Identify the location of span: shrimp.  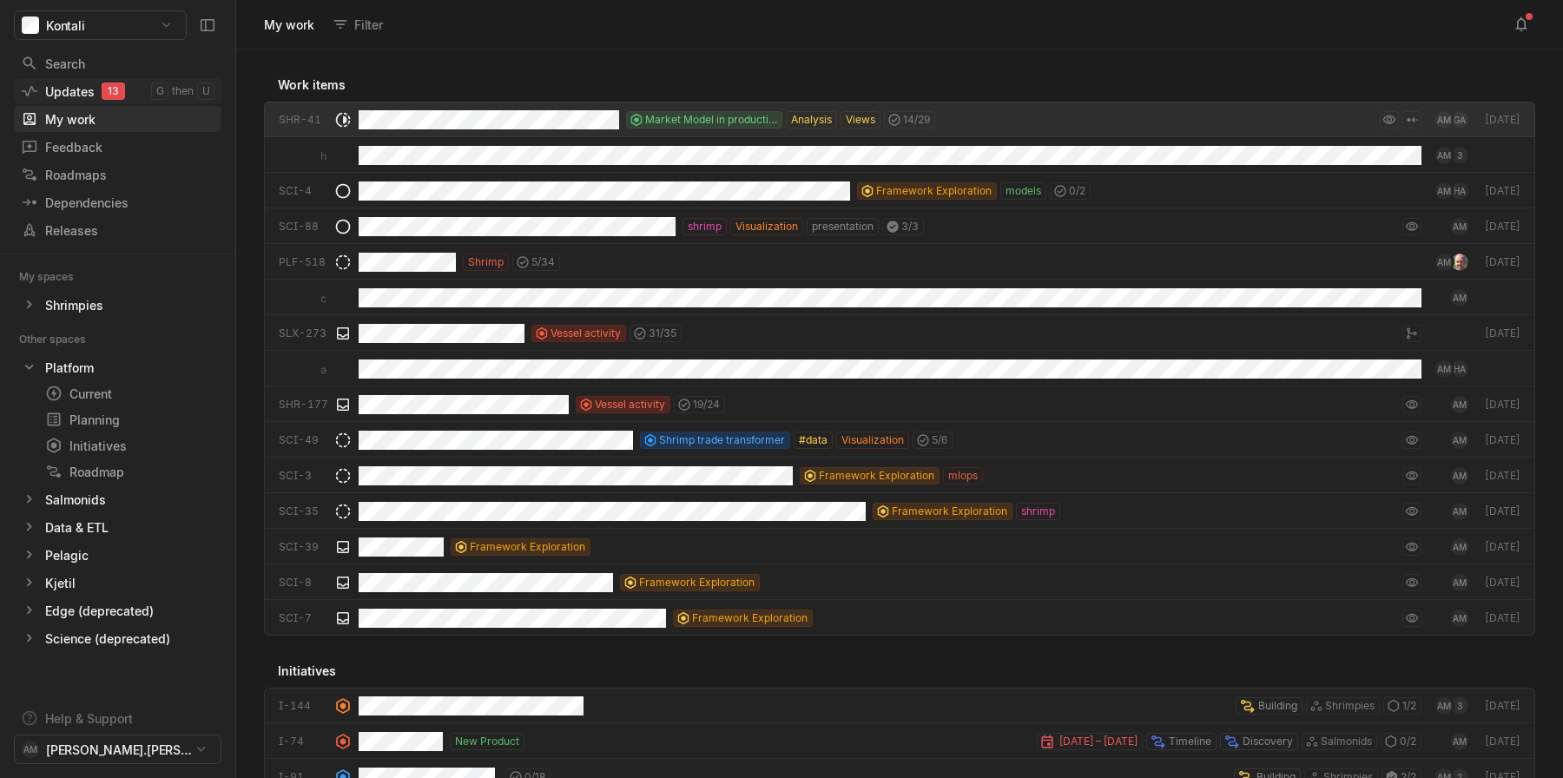
(1038, 512).